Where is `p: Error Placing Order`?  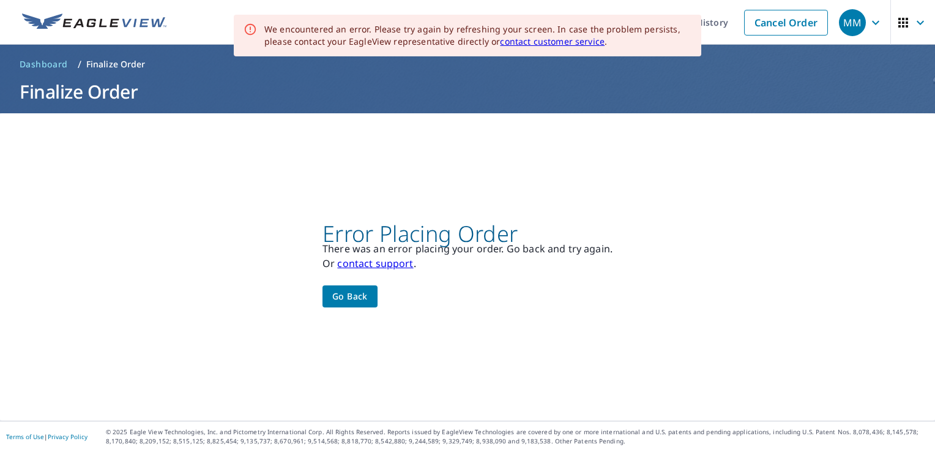
p: Error Placing Order is located at coordinates (468, 234).